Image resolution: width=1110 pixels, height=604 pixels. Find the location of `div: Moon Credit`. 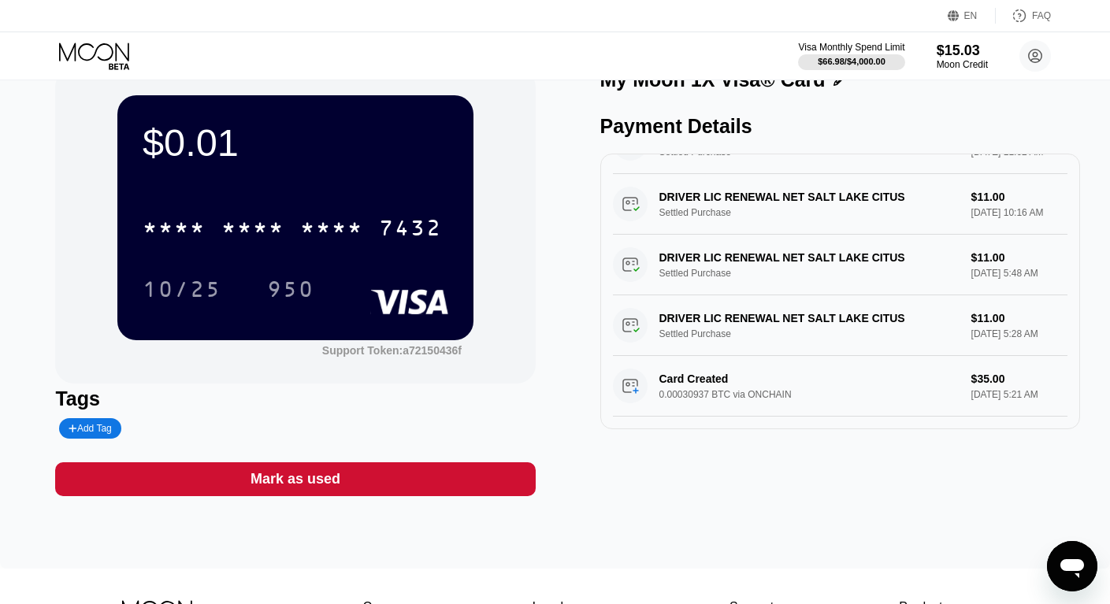

div: Moon Credit is located at coordinates (962, 65).